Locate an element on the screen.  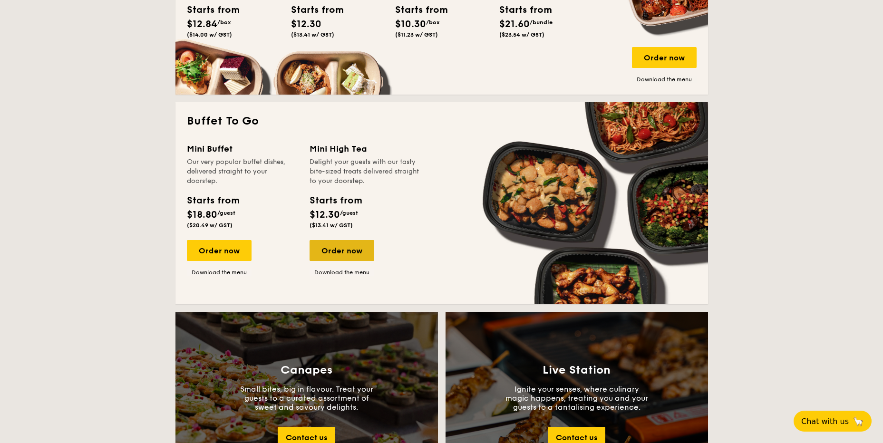
span: $21.60 is located at coordinates (515, 24).